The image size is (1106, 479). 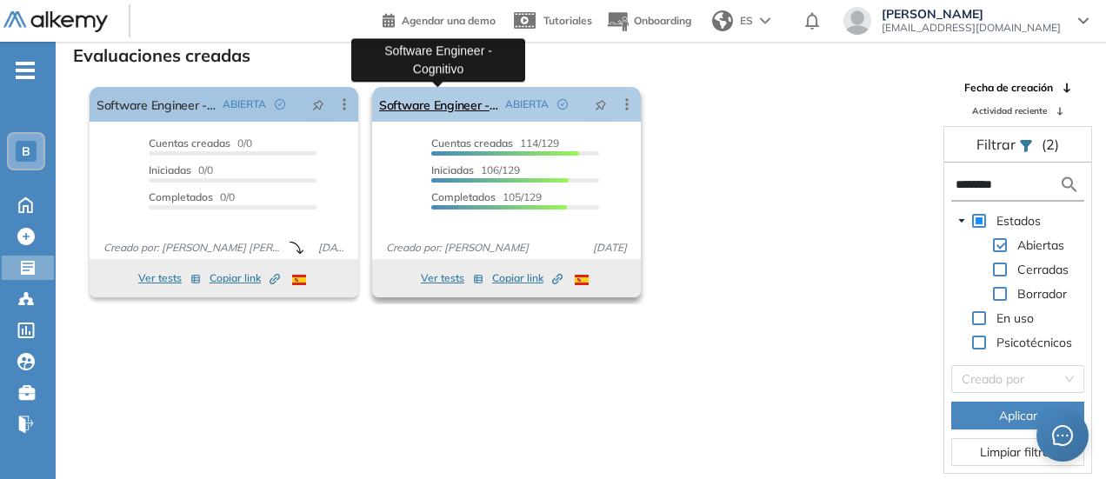 What do you see at coordinates (1018, 416) in the screenshot?
I see `span: Aplicar` at bounding box center [1018, 416].